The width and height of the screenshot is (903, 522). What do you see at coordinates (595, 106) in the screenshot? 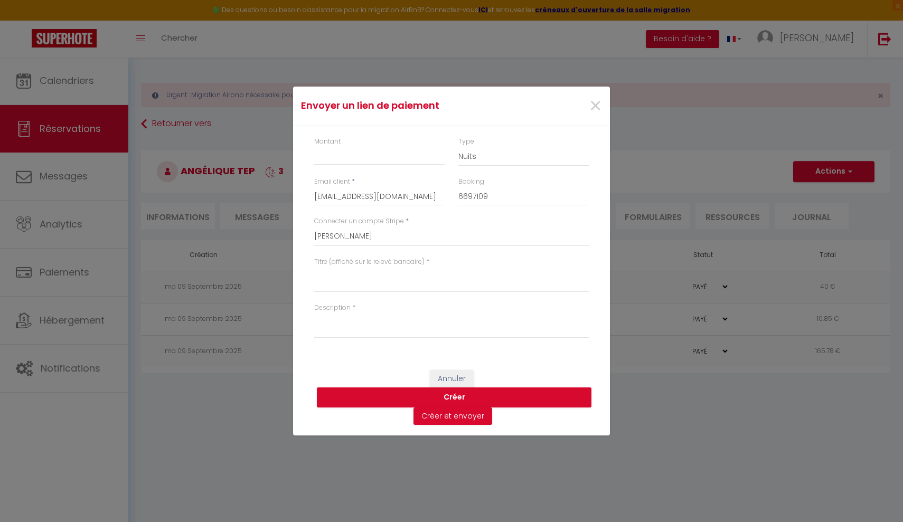
I see `button: Close` at bounding box center [595, 106].